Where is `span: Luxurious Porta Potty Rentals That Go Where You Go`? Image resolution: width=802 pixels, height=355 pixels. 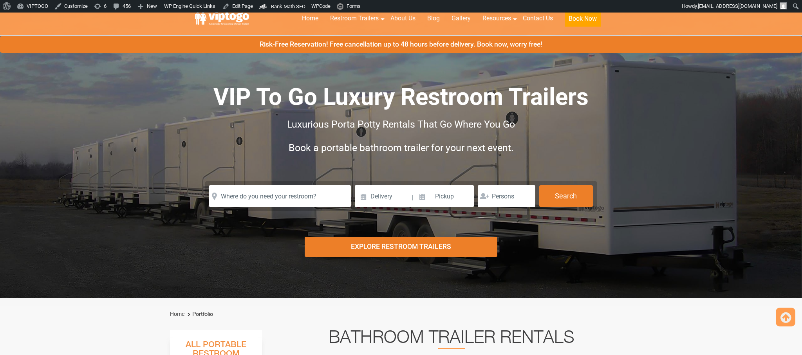
span: Luxurious Porta Potty Rentals That Go Where You Go is located at coordinates (401, 124).